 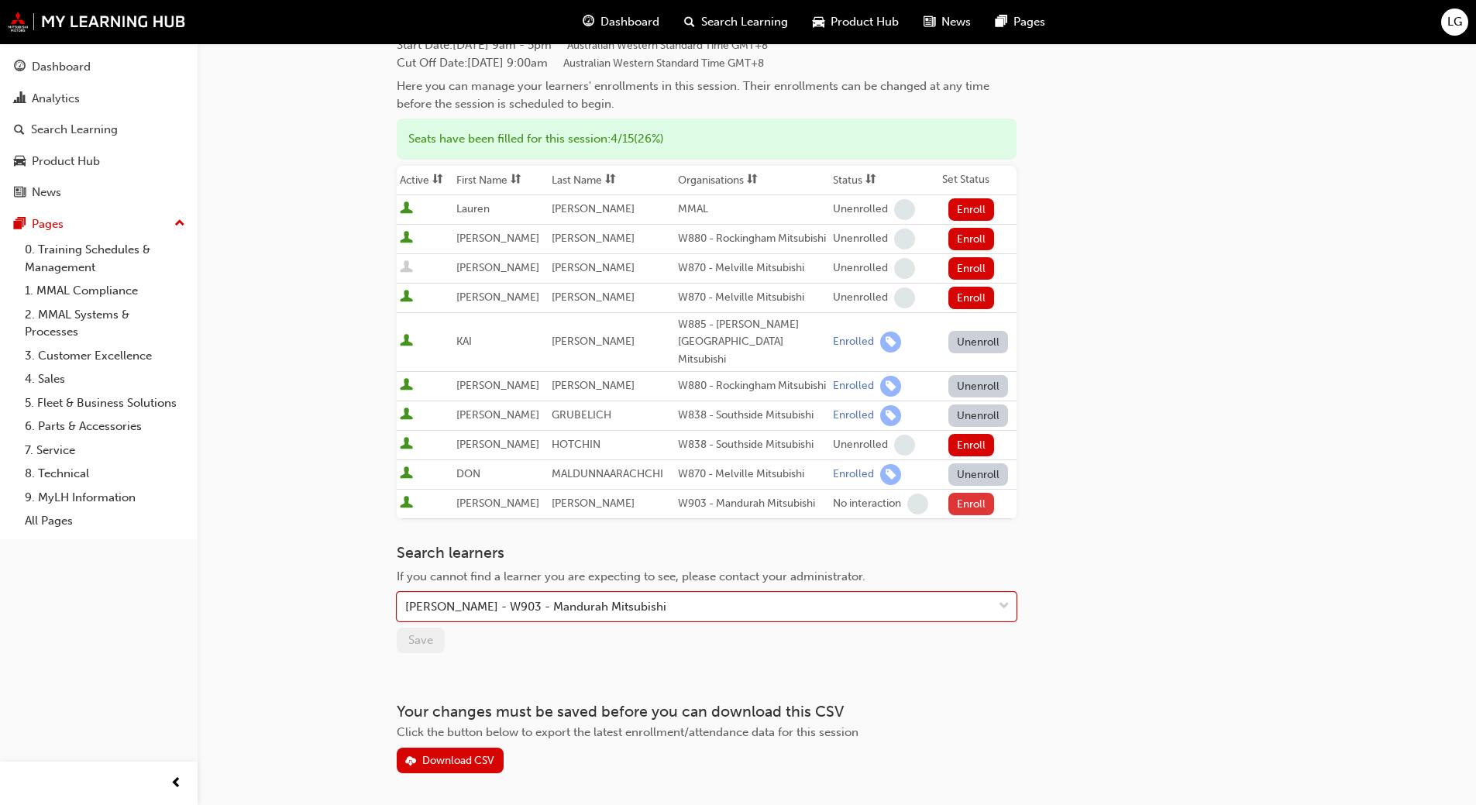 I want to click on a: guage-iconDashboard, so click(x=621, y=22).